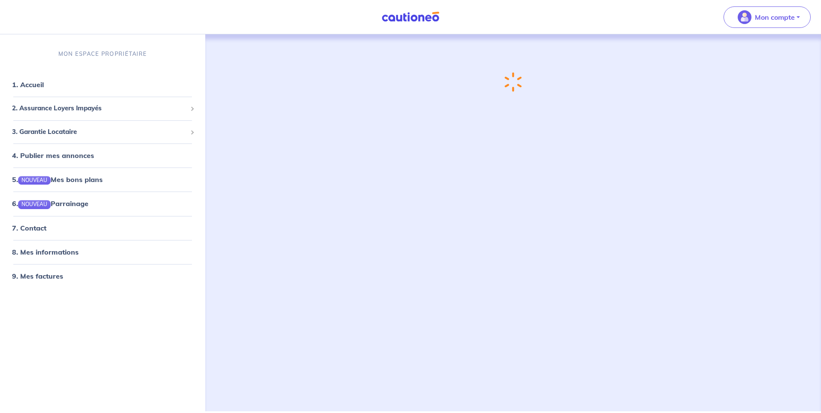 The height and width of the screenshot is (413, 821). I want to click on a: 9. Mes factures, so click(37, 276).